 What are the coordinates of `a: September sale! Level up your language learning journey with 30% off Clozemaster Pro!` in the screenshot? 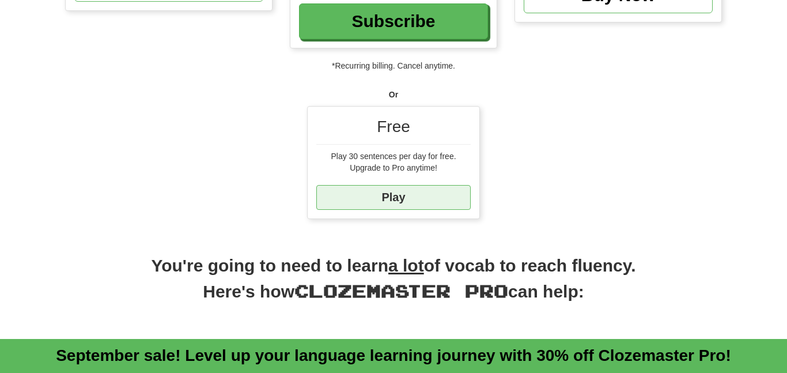 It's located at (393, 355).